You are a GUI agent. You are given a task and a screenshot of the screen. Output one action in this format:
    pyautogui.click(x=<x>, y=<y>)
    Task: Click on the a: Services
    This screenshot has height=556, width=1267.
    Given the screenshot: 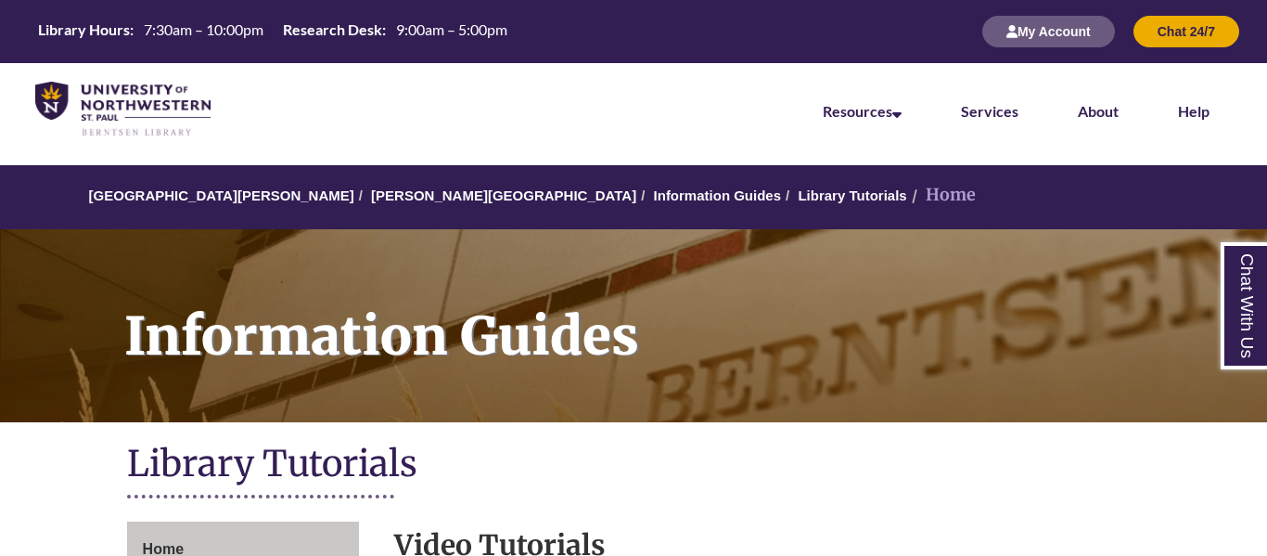 What is the action you would take?
    pyautogui.click(x=990, y=110)
    